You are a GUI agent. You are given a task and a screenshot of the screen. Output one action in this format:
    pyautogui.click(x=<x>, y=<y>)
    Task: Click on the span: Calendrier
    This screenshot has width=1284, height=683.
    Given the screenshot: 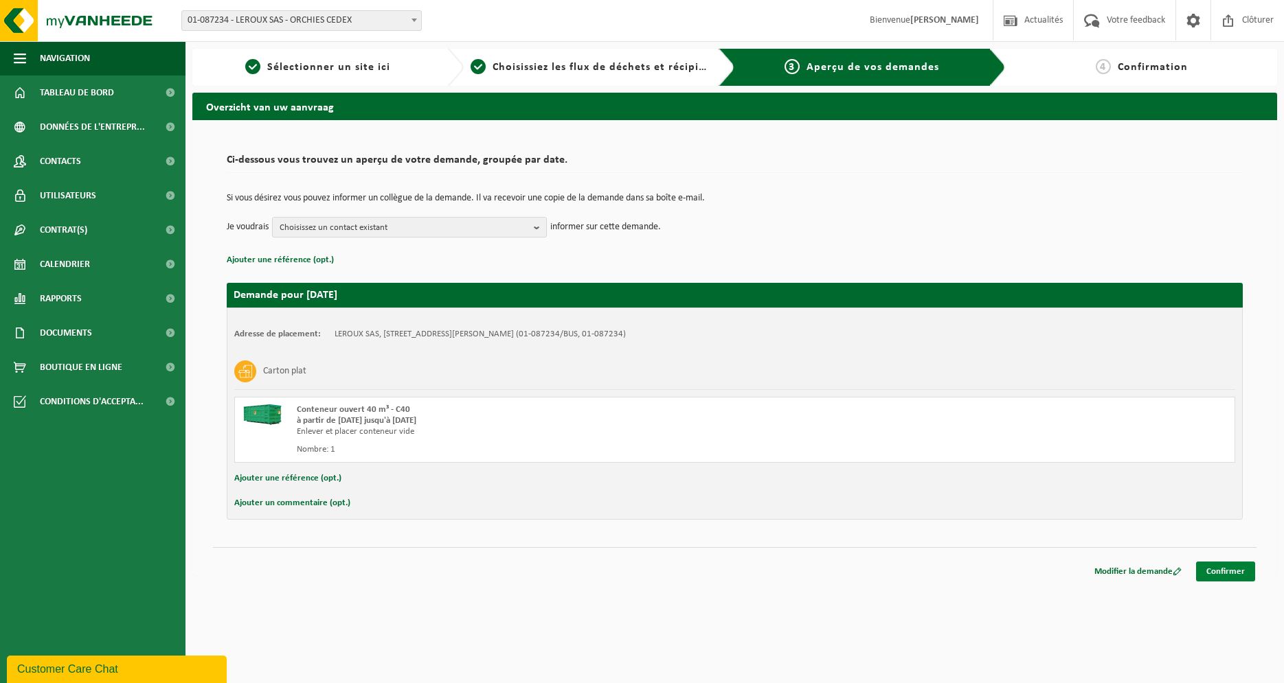 What is the action you would take?
    pyautogui.click(x=65, y=264)
    